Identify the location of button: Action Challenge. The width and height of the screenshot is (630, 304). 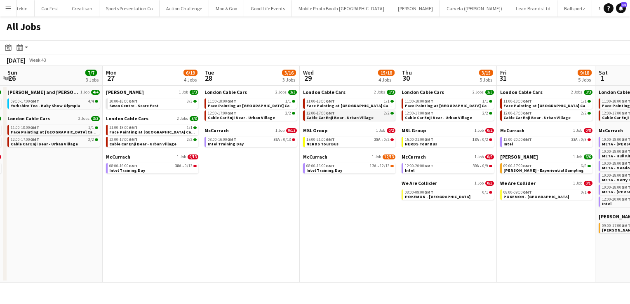
(184, 8).